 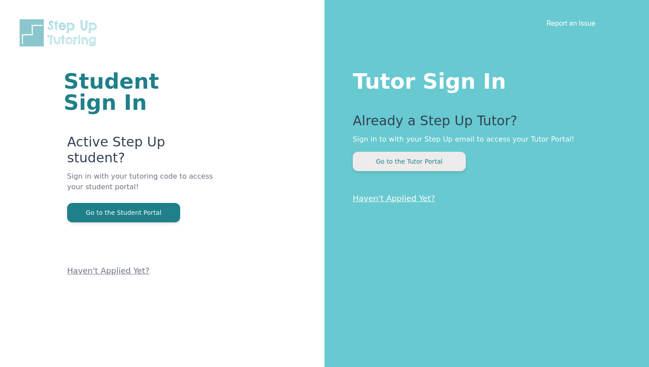 I want to click on button: Go to the Tutor Portal, so click(x=409, y=162).